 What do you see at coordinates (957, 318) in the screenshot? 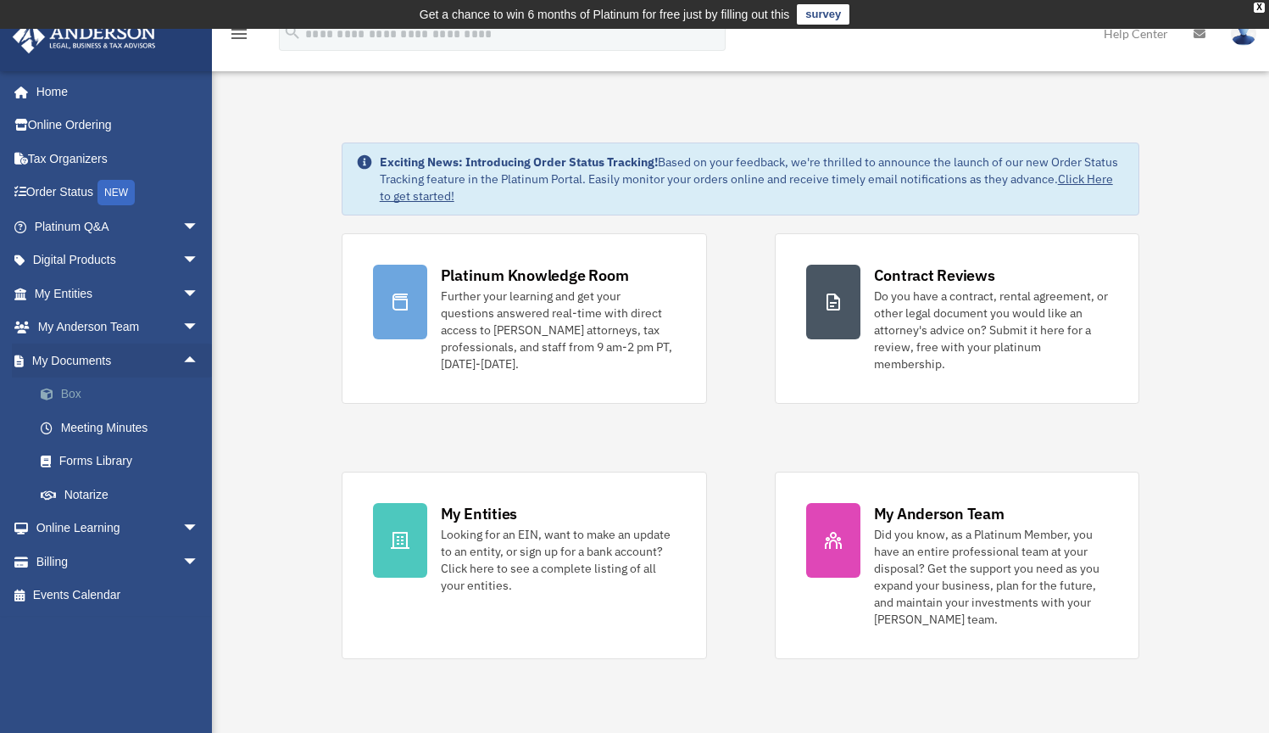
I see `a: Contract Reviews Do you have a contract, rental agreement, or other legal document you would like...` at bounding box center [957, 318].